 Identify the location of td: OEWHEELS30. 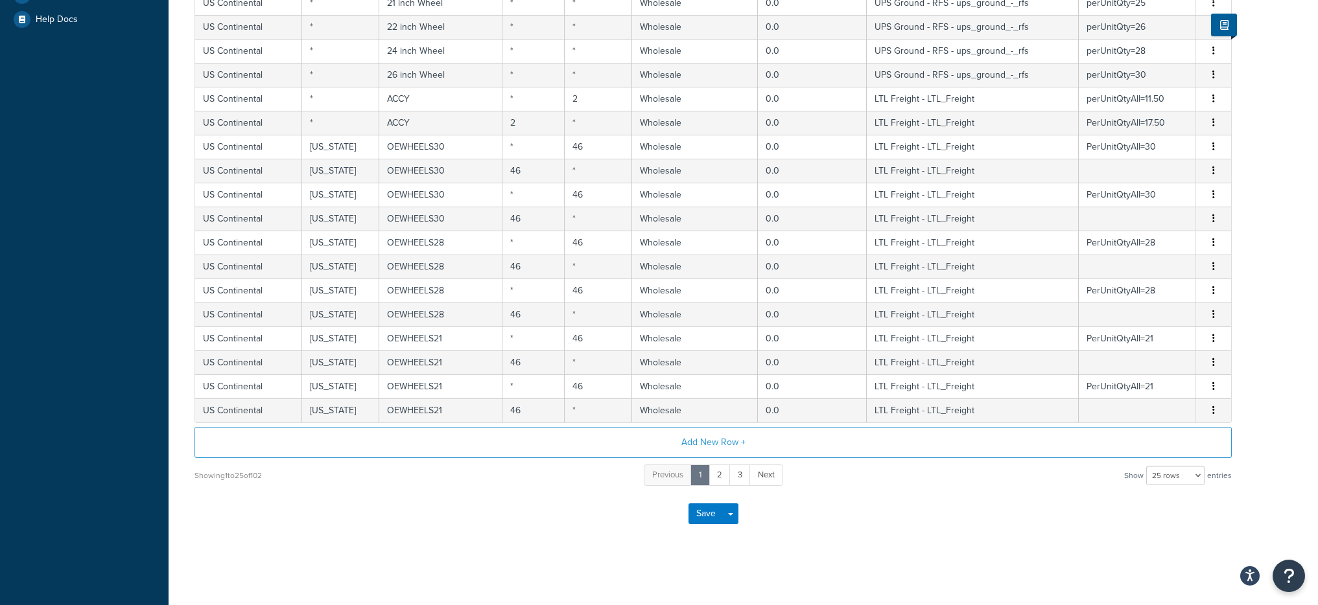
(441, 218).